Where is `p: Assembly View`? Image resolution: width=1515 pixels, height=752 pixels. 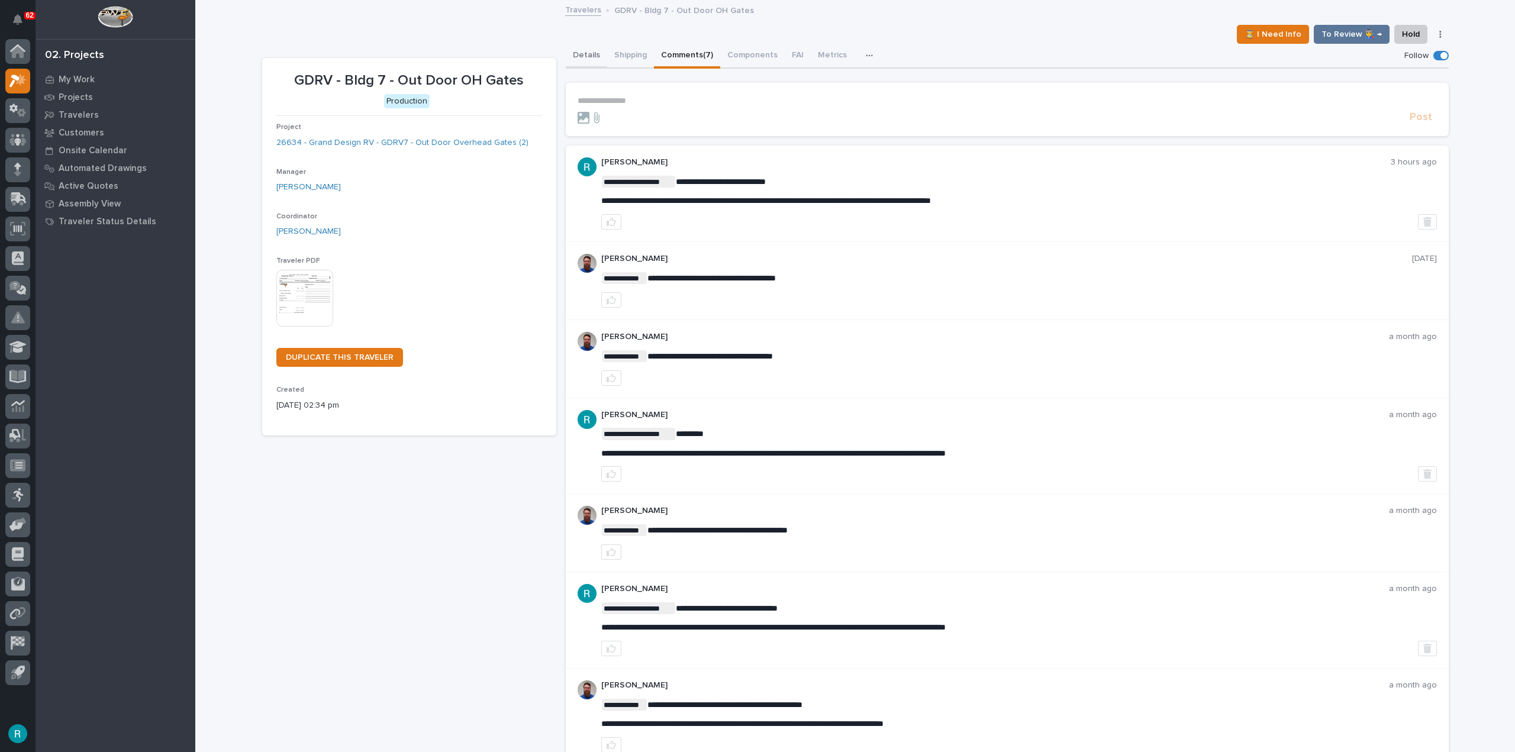
p: Assembly View is located at coordinates (89, 204).